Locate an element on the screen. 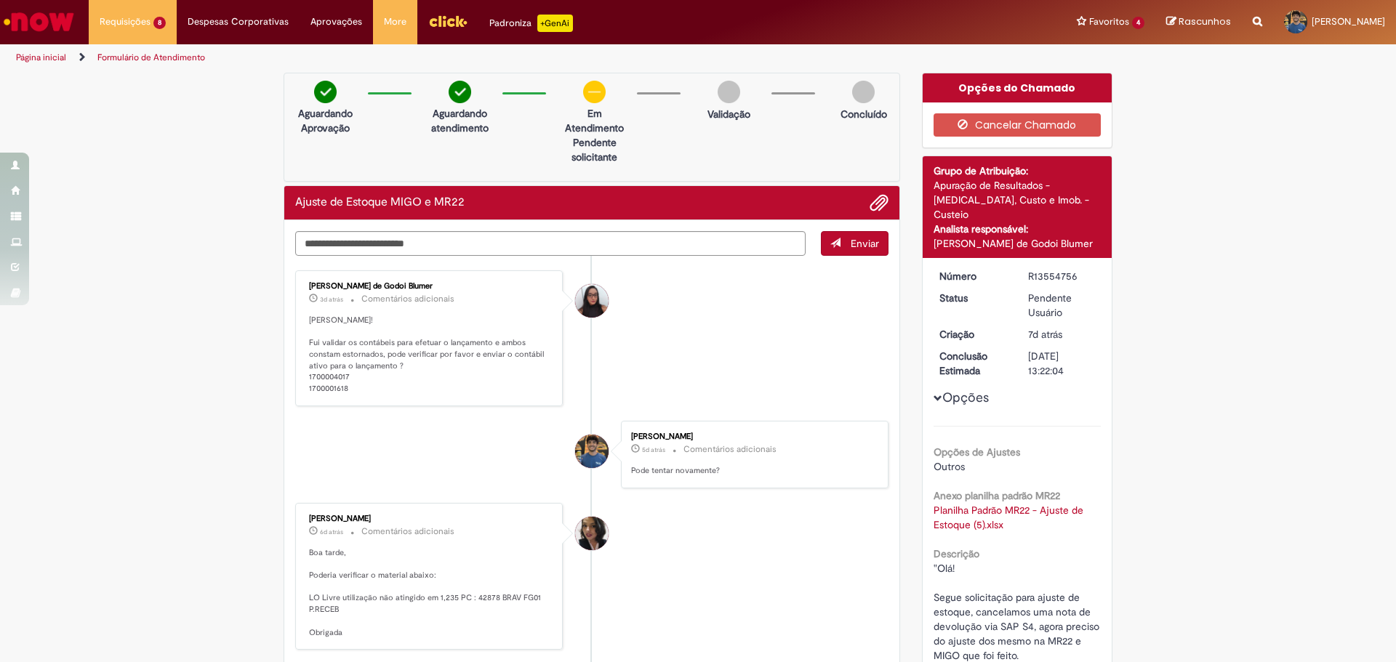  span: Requisições is located at coordinates (125, 22).